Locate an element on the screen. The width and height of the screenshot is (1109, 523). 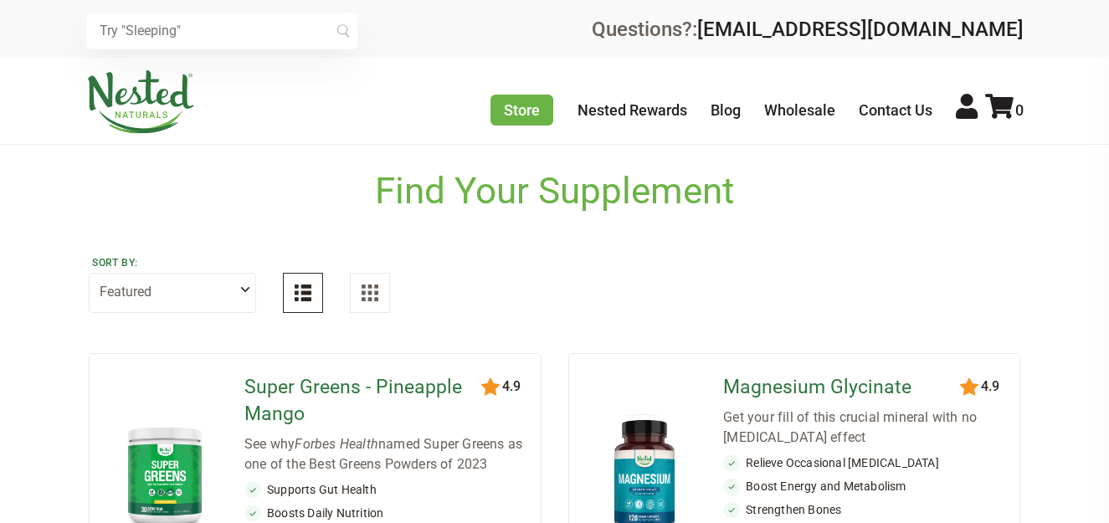
a: Nested Rewards is located at coordinates (632, 110).